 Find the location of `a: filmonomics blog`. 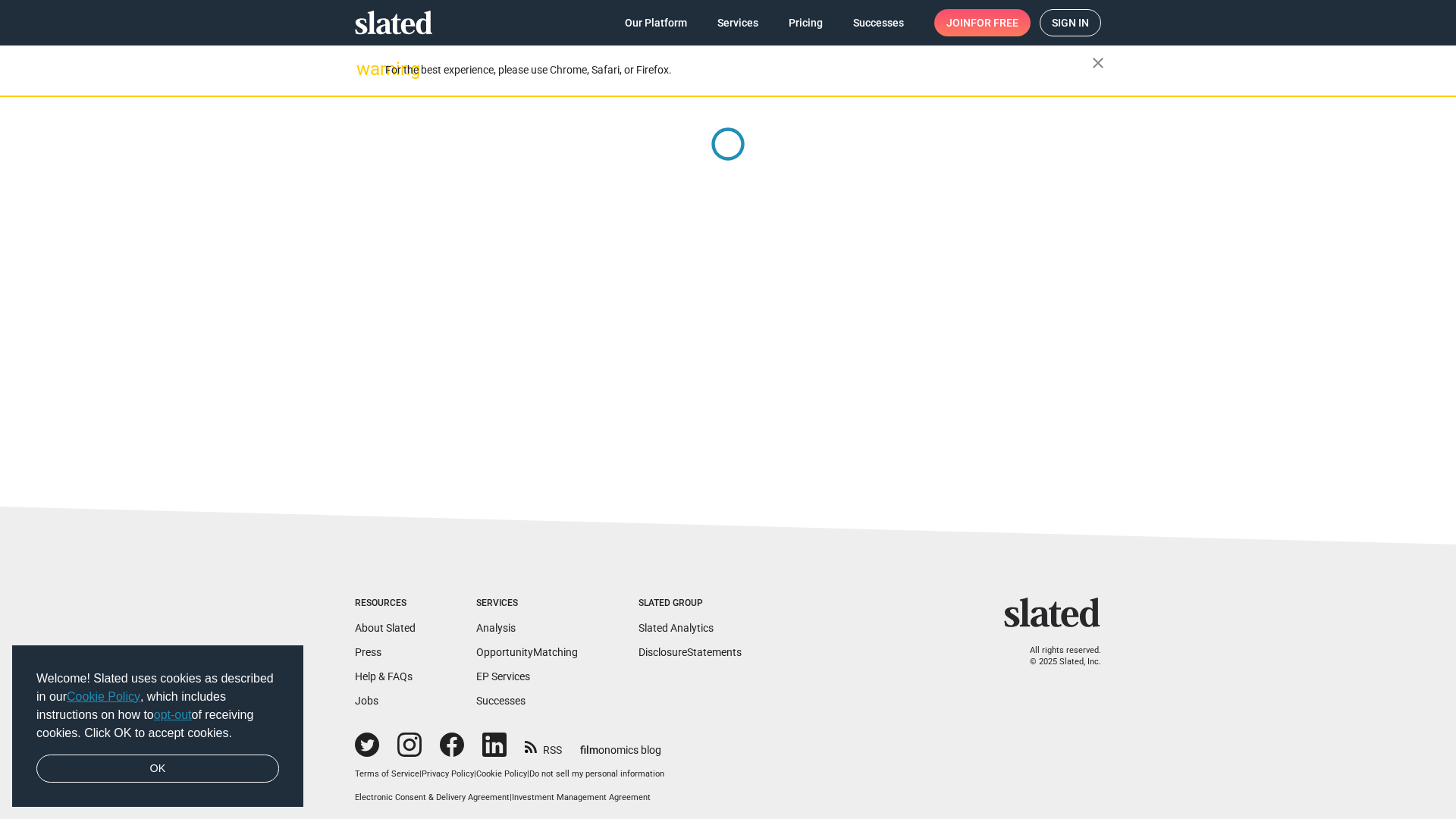

a: filmonomics blog is located at coordinates (620, 744).